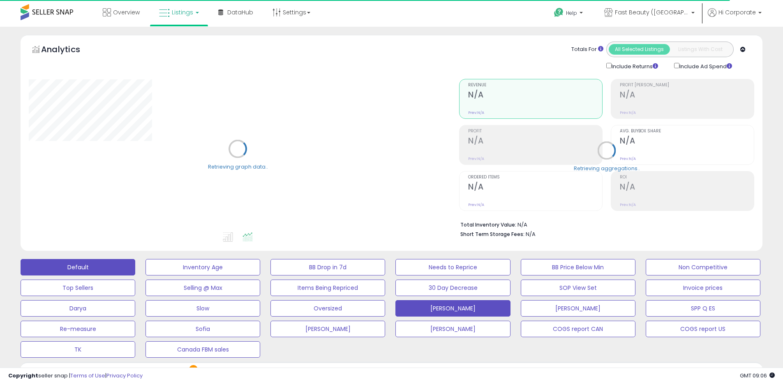  What do you see at coordinates (240, 12) in the screenshot?
I see `span: DataHub` at bounding box center [240, 12].